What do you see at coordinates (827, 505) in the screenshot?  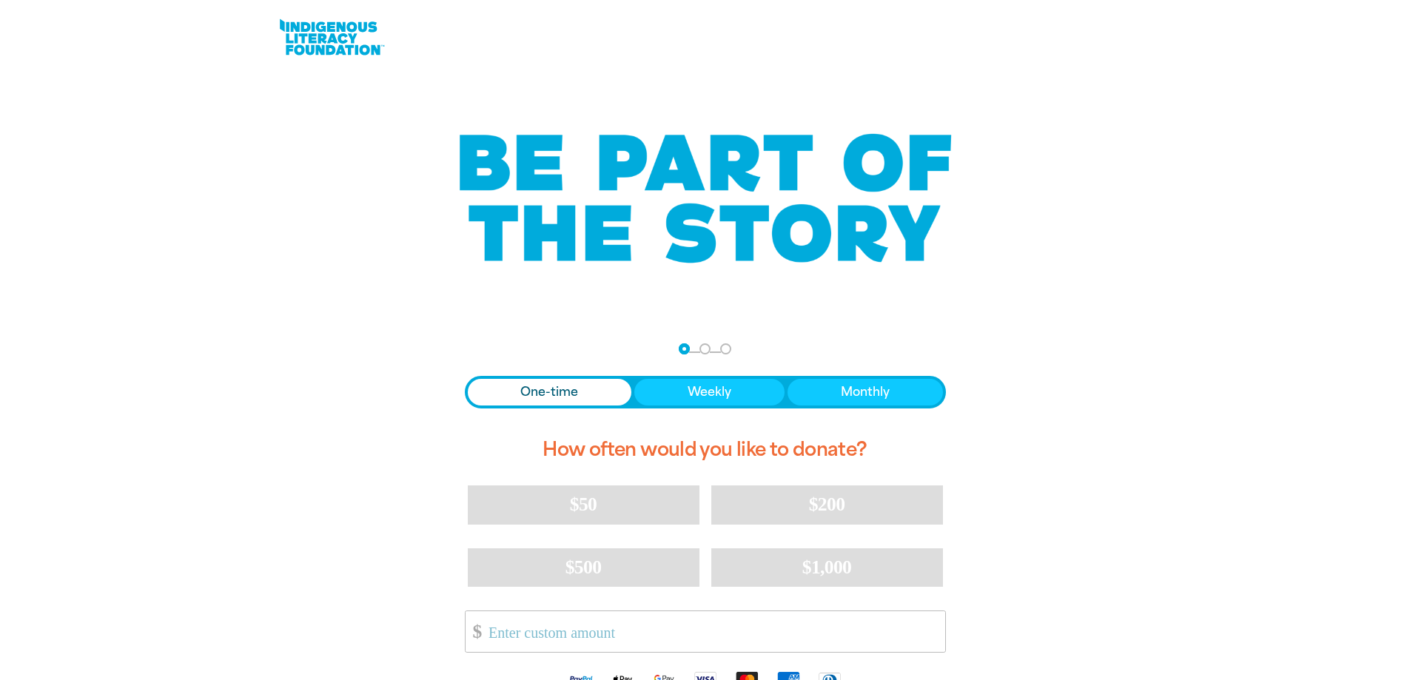 I see `button: $200` at bounding box center [827, 505].